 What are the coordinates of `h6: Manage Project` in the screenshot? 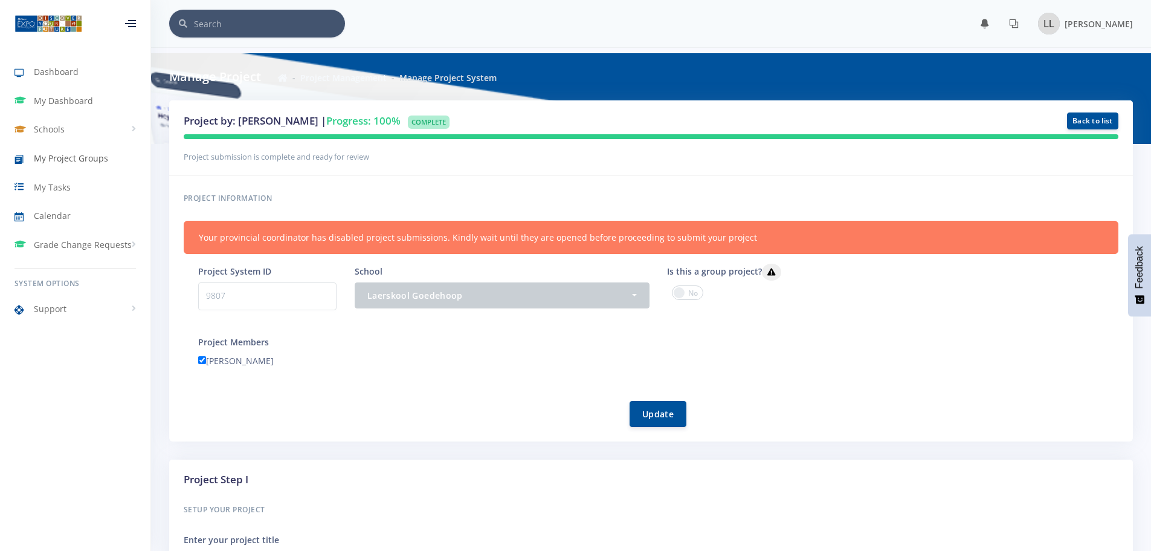 It's located at (215, 77).